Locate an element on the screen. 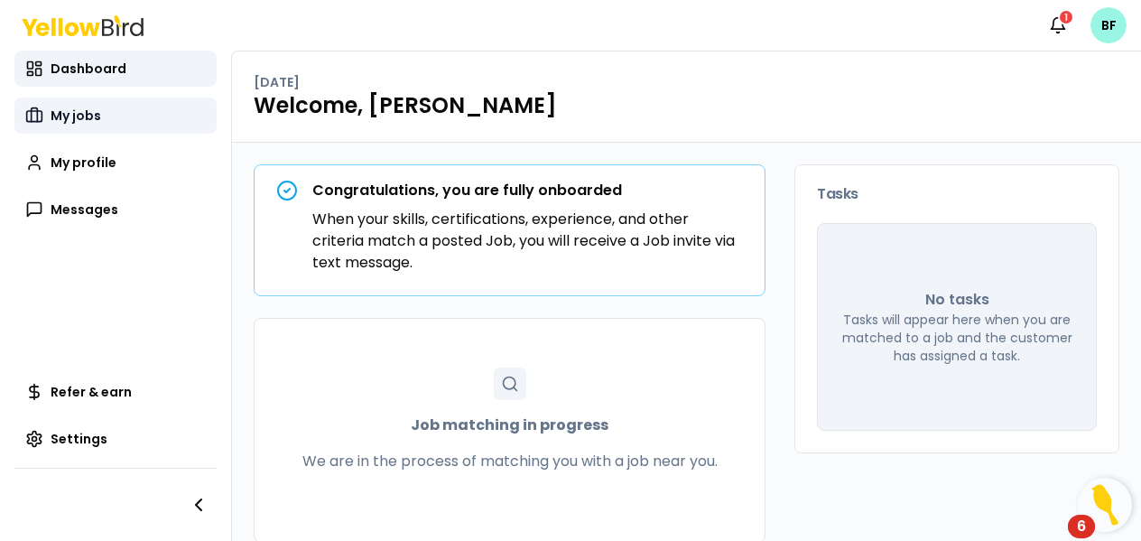  strong: Job matching in progress is located at coordinates (509, 425).